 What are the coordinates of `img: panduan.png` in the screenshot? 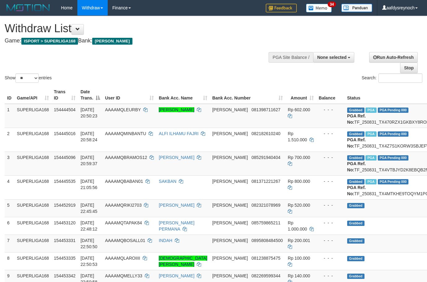 It's located at (357, 8).